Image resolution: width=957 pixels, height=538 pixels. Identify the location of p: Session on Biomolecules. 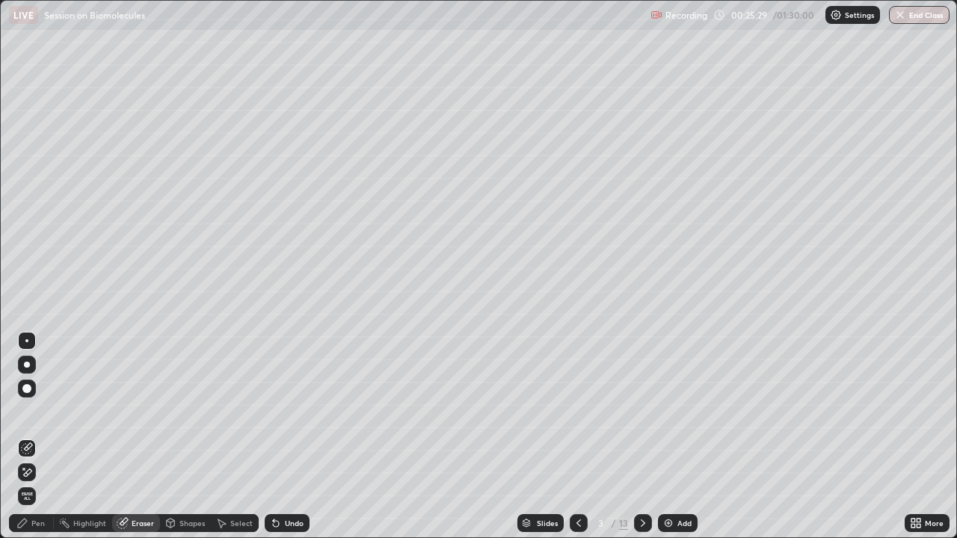
(94, 15).